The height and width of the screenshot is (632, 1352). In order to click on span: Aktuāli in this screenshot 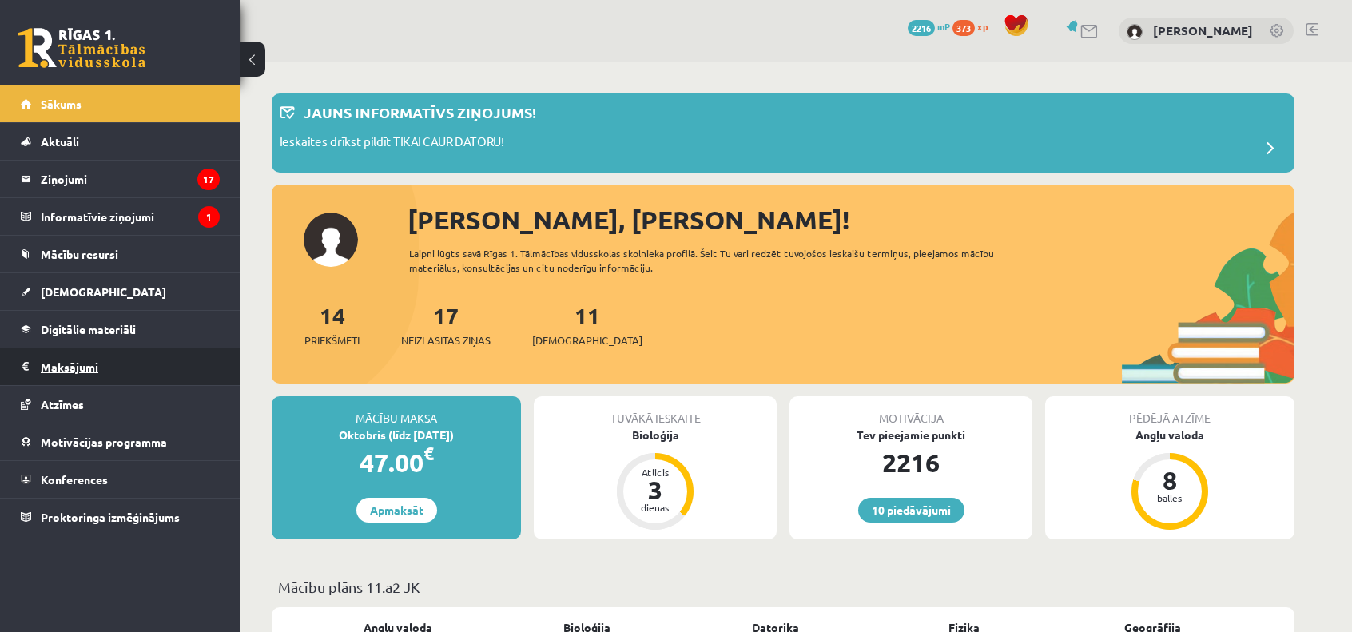, I will do `click(60, 141)`.